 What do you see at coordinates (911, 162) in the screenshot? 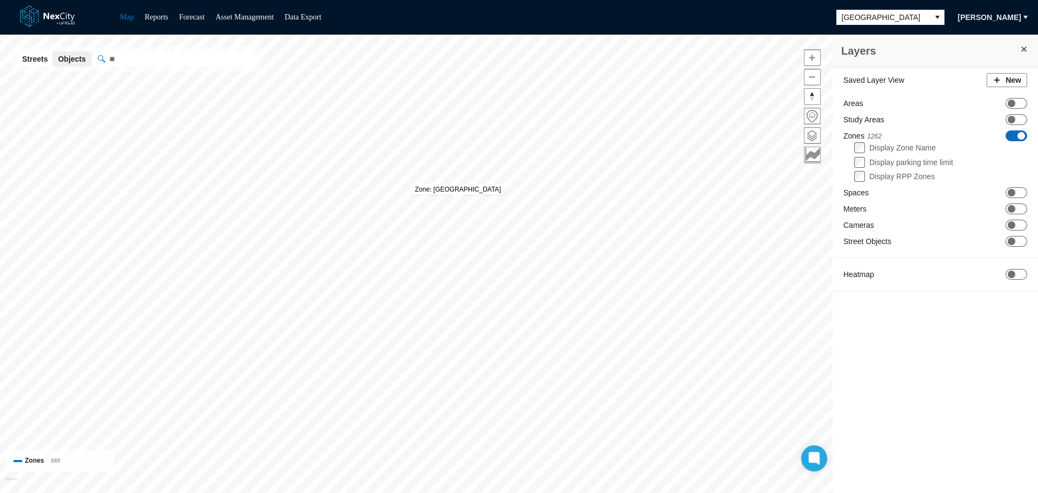
I see `label: Display parking time limit` at bounding box center [911, 162].